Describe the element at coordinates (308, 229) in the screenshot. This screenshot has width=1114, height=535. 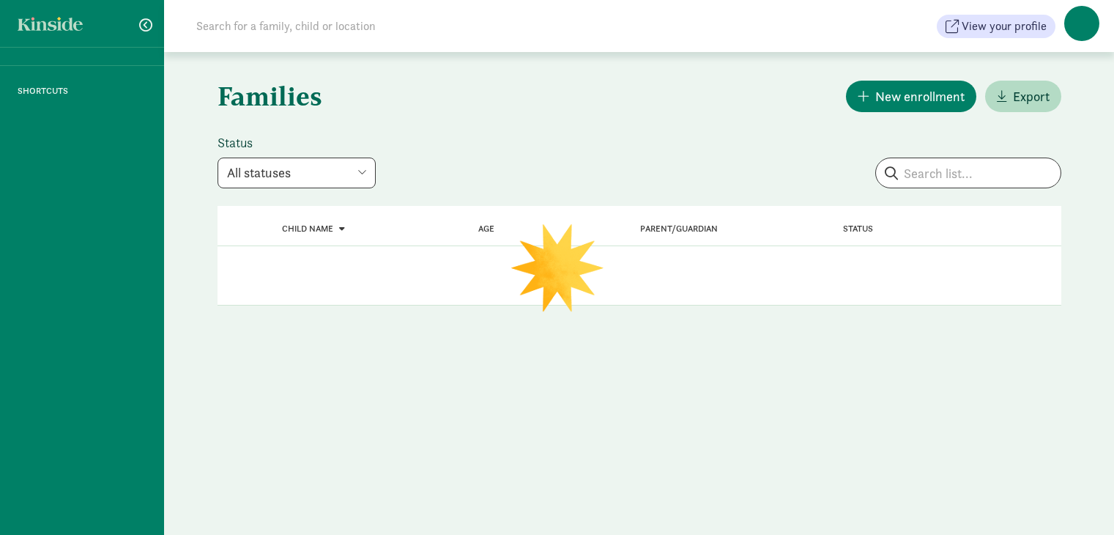
I see `span: Child name` at that location.